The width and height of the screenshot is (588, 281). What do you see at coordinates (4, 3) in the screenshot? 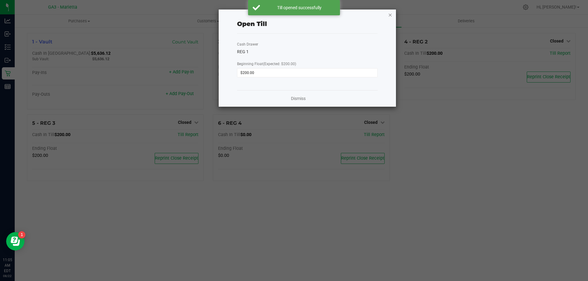
I see `span: 1` at bounding box center [4, 3].